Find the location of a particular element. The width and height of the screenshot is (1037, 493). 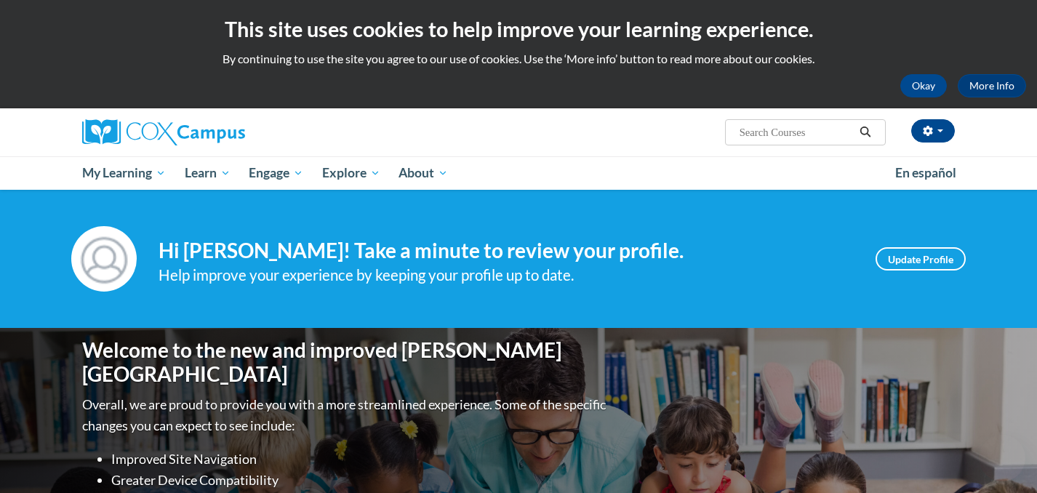

h2: This site uses cookies to help improve your learning experience. is located at coordinates (519, 29).